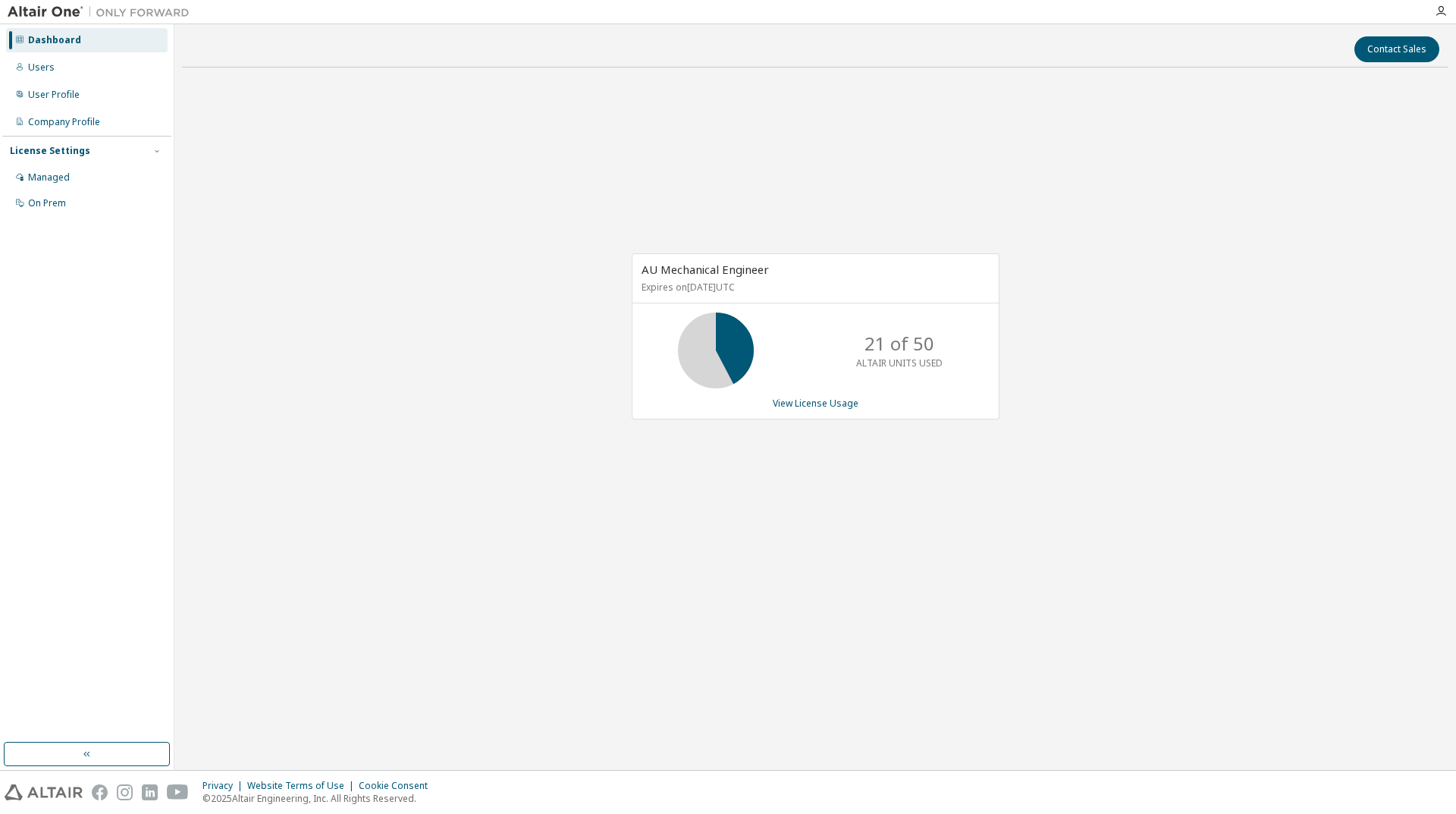 The width and height of the screenshot is (1456, 814). What do you see at coordinates (48, 178) in the screenshot?
I see `div: Managed` at bounding box center [48, 178].